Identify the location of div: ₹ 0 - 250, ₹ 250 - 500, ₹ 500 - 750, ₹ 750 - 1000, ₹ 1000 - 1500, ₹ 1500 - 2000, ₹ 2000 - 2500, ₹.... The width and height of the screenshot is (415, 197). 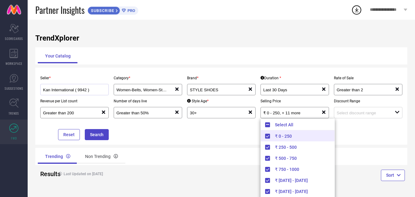
(292, 112).